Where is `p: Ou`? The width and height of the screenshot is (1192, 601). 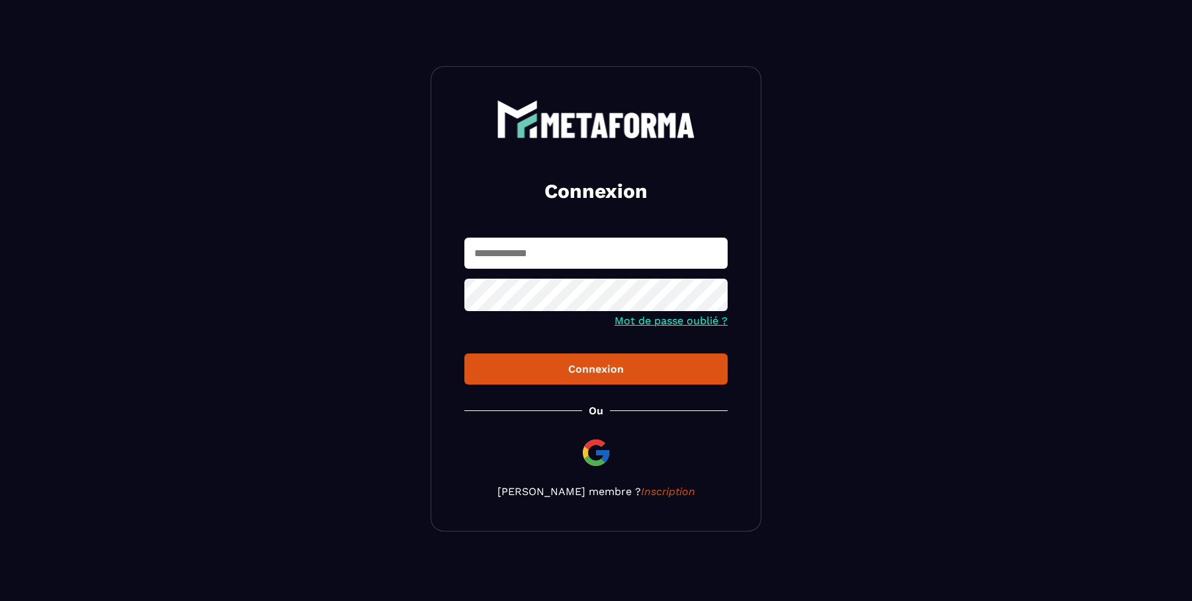 p: Ou is located at coordinates (596, 410).